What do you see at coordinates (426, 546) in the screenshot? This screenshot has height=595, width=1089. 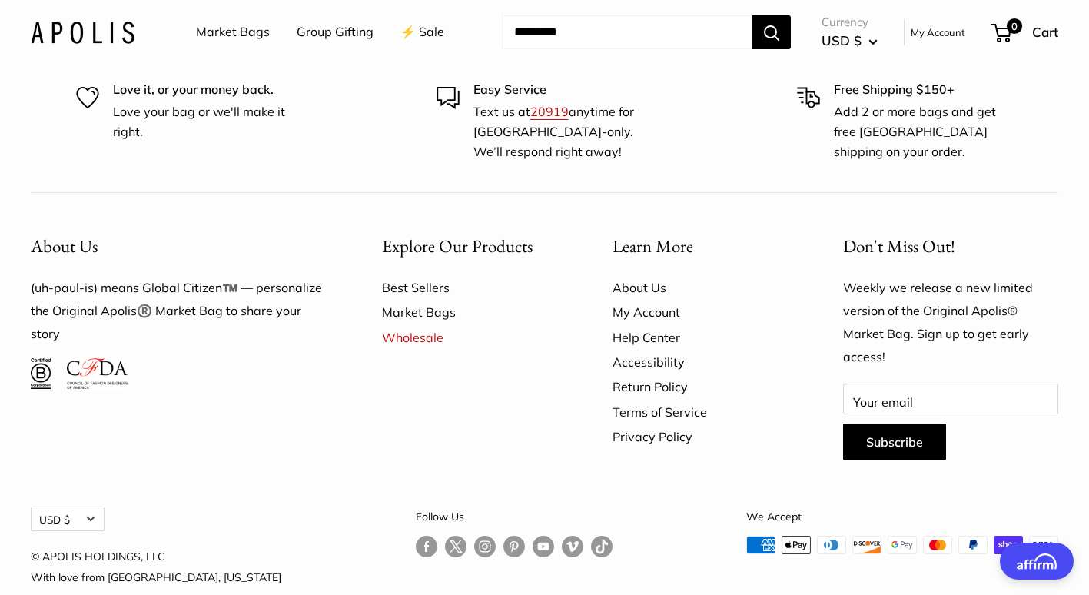 I see `a: Follow us on Facebook` at bounding box center [426, 546].